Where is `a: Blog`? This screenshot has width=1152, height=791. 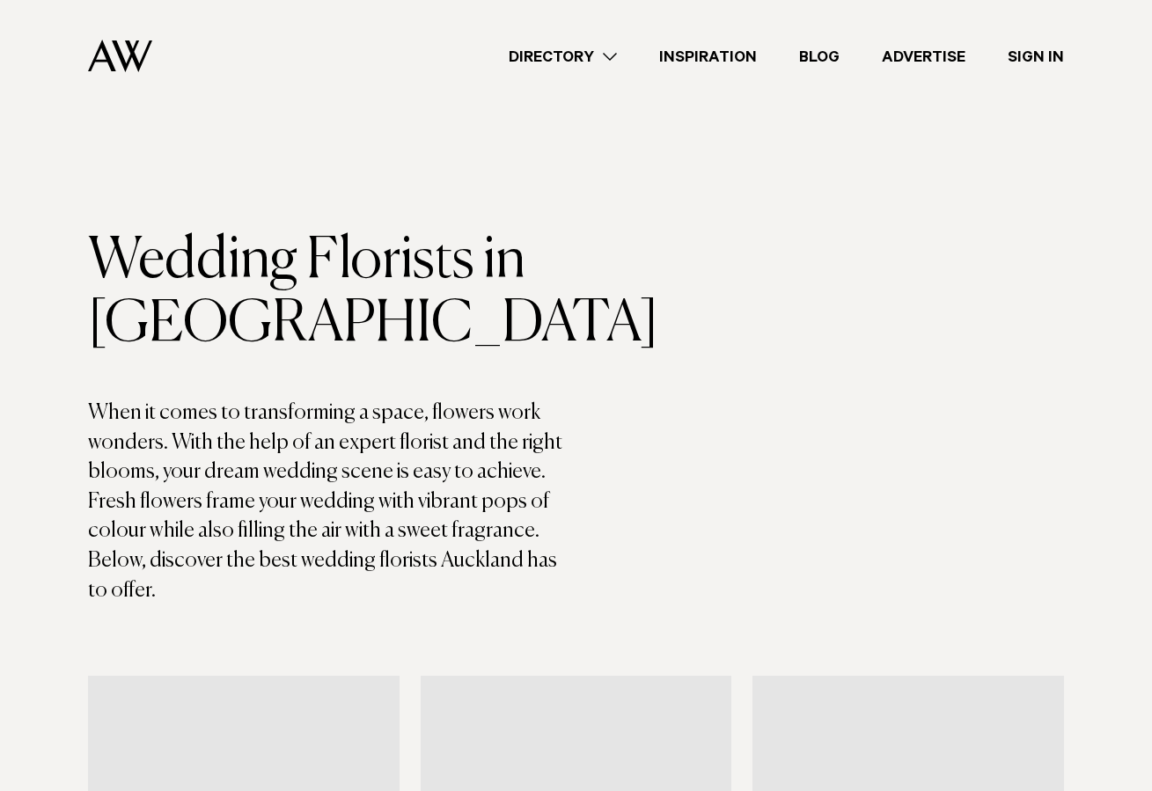
a: Blog is located at coordinates (819, 56).